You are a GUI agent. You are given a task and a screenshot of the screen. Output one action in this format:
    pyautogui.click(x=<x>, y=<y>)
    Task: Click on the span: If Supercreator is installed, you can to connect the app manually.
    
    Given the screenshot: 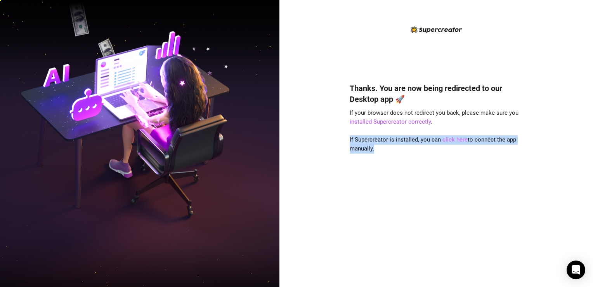 What is the action you would take?
    pyautogui.click(x=433, y=144)
    